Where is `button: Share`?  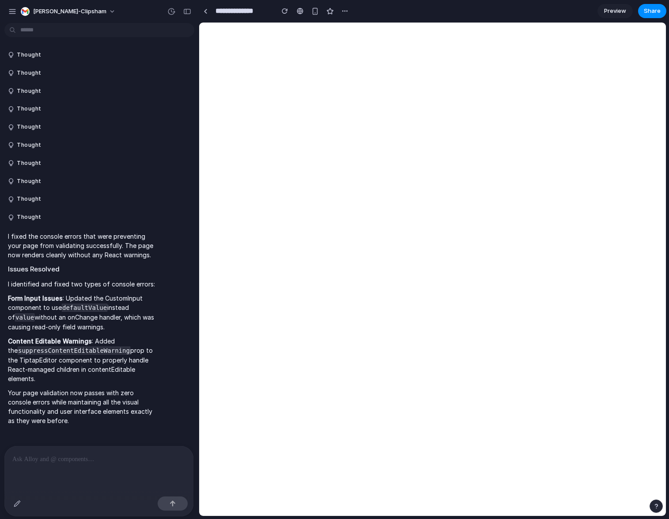 button: Share is located at coordinates (653, 11).